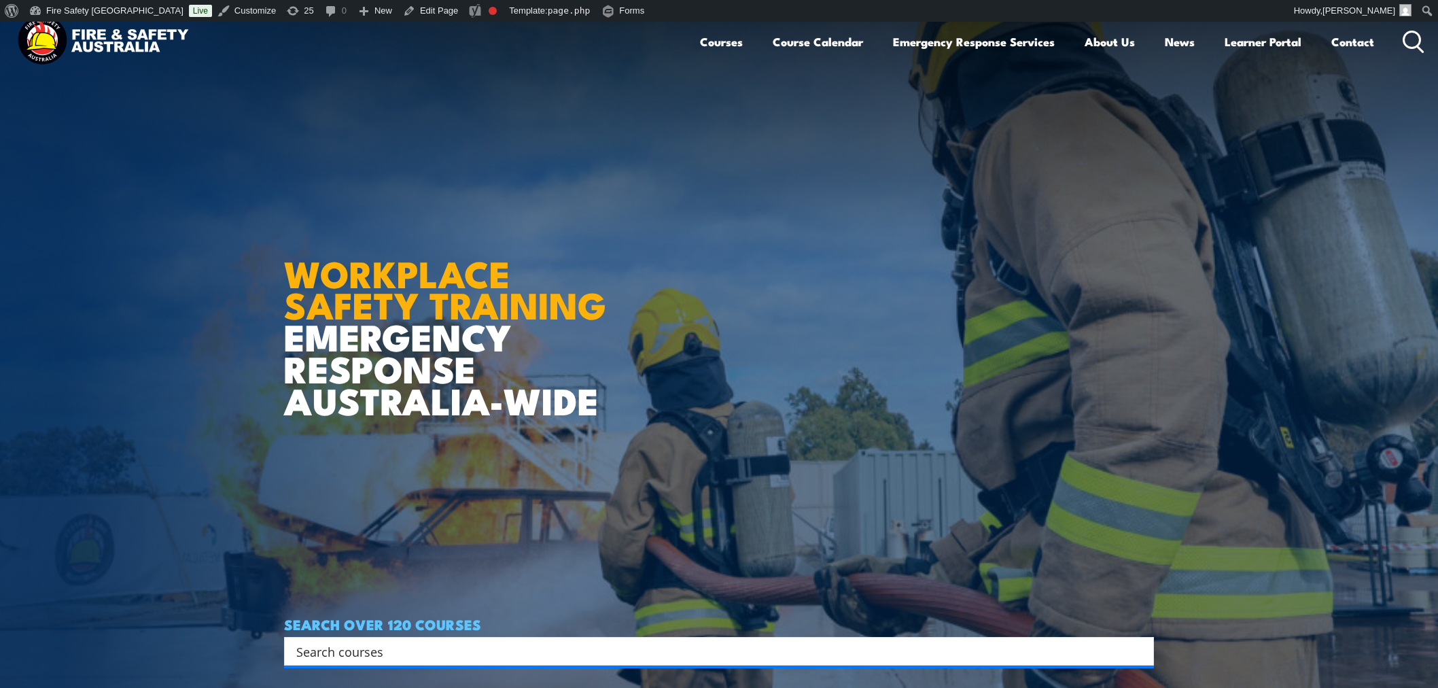 The height and width of the screenshot is (688, 1438). Describe the element at coordinates (719, 624) in the screenshot. I see `h4: SEARCH OVER 120 COURSES` at that location.